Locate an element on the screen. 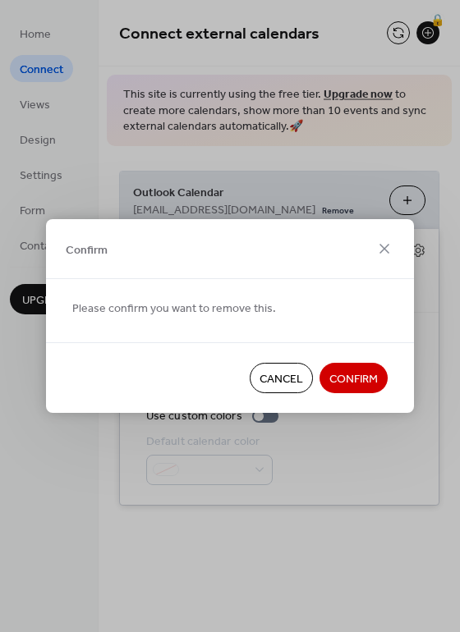  span: Please confirm you want to remove this. is located at coordinates (174, 309).